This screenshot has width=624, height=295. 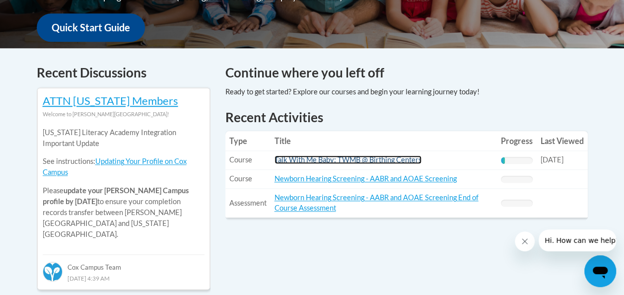 What do you see at coordinates (562, 141) in the screenshot?
I see `th: Last Viewed` at bounding box center [562, 141].